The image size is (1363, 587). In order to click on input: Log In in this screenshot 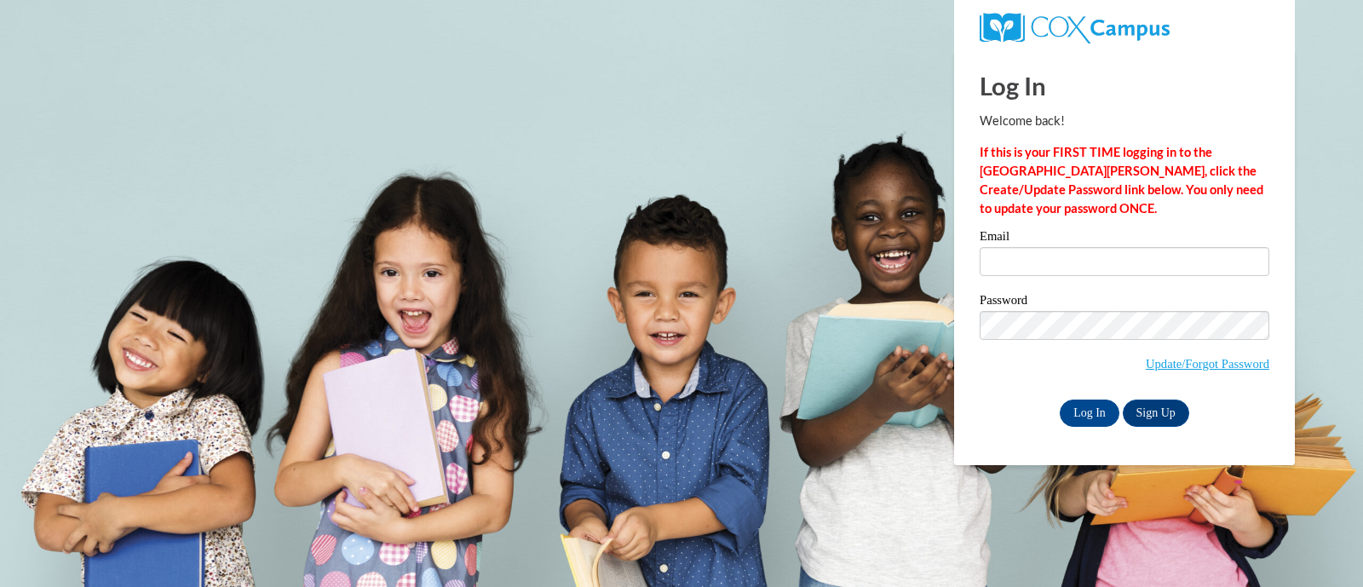, I will do `click(1089, 413)`.